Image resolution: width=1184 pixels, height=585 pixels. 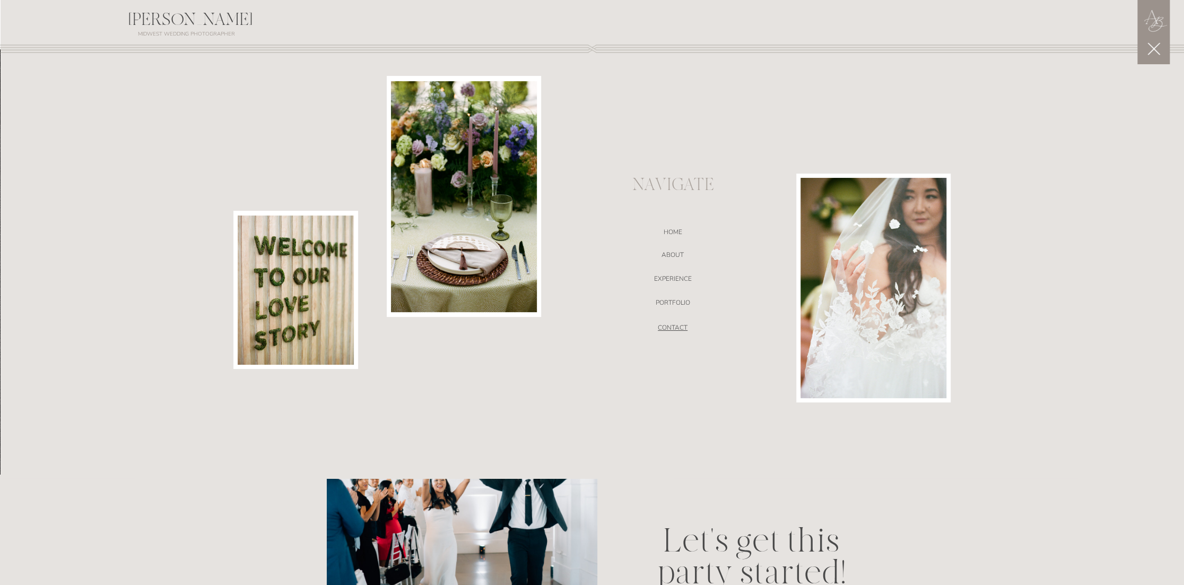 What do you see at coordinates (751, 543) in the screenshot?
I see `p: Let's get this party started!` at bounding box center [751, 543].